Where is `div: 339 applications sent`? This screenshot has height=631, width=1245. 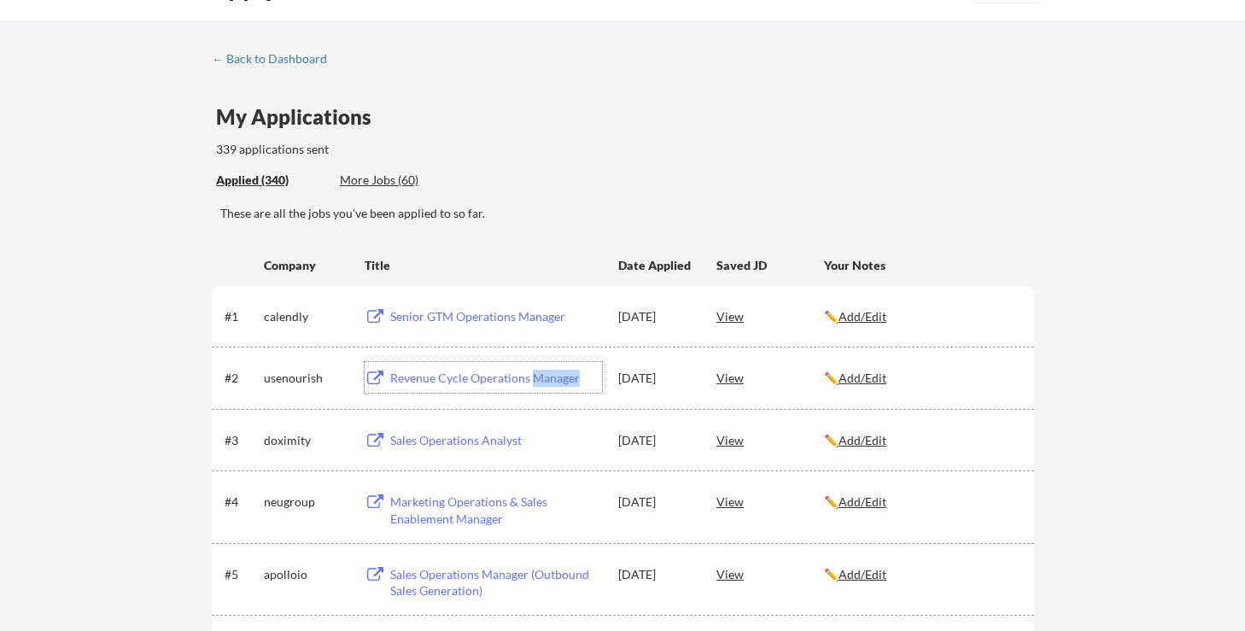 div: 339 applications sent is located at coordinates (381, 149).